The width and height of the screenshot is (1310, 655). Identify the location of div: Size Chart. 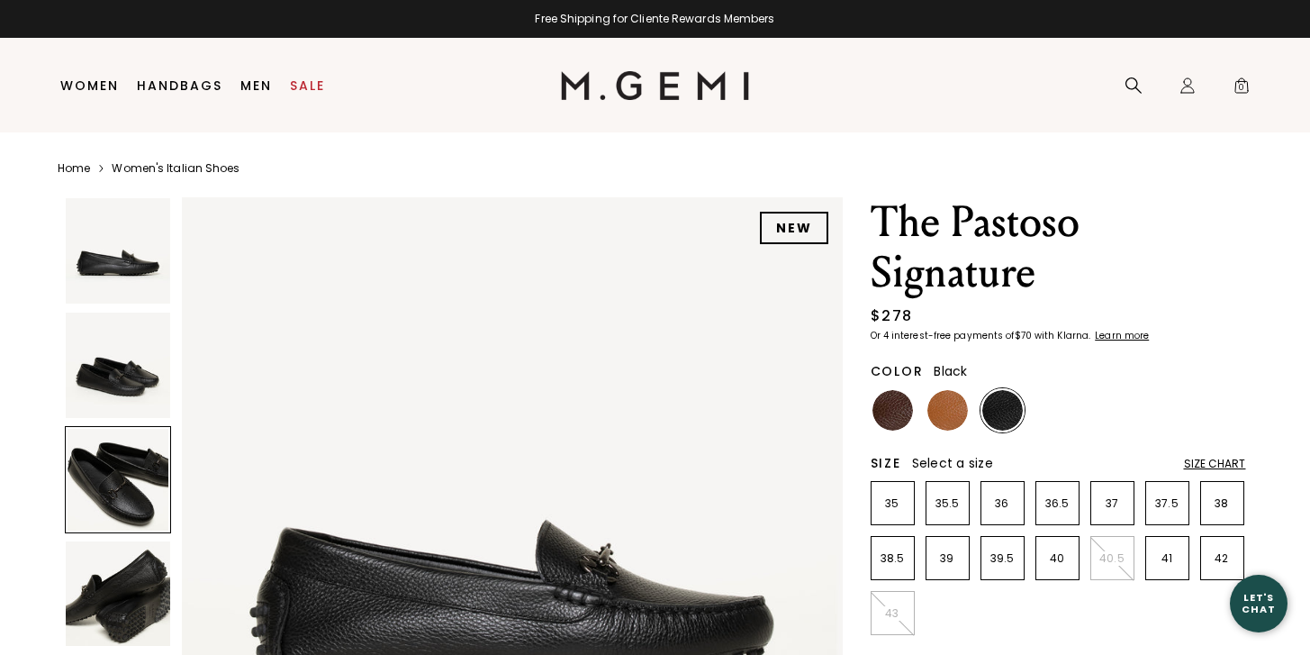
(1215, 464).